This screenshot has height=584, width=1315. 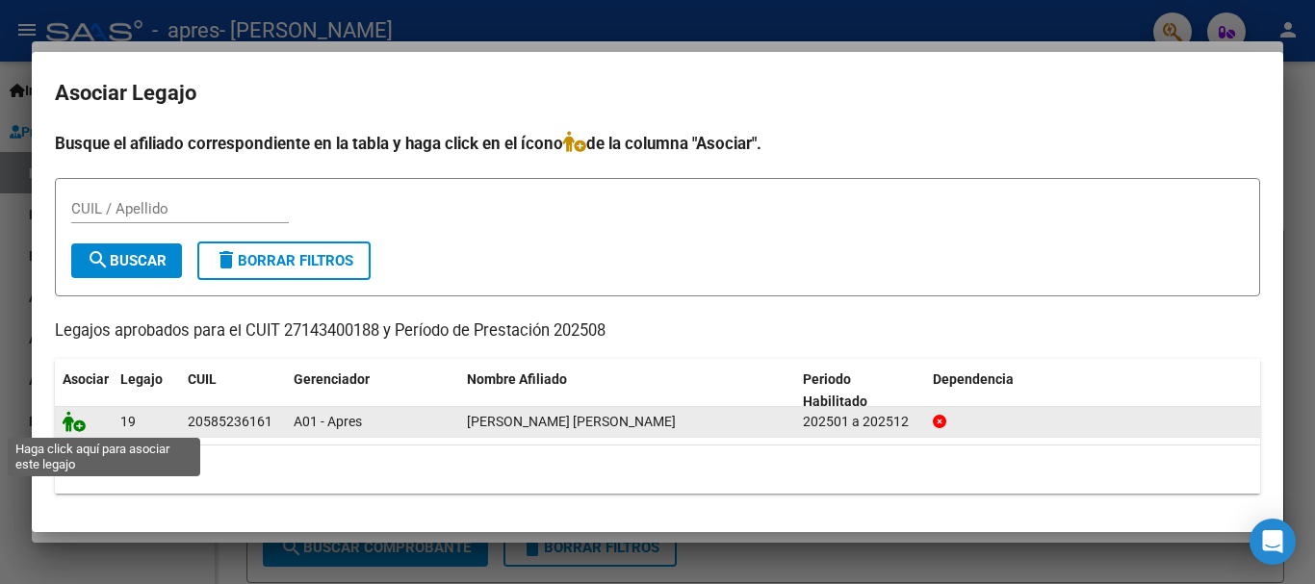 I want to click on span: Legajo, so click(x=142, y=379).